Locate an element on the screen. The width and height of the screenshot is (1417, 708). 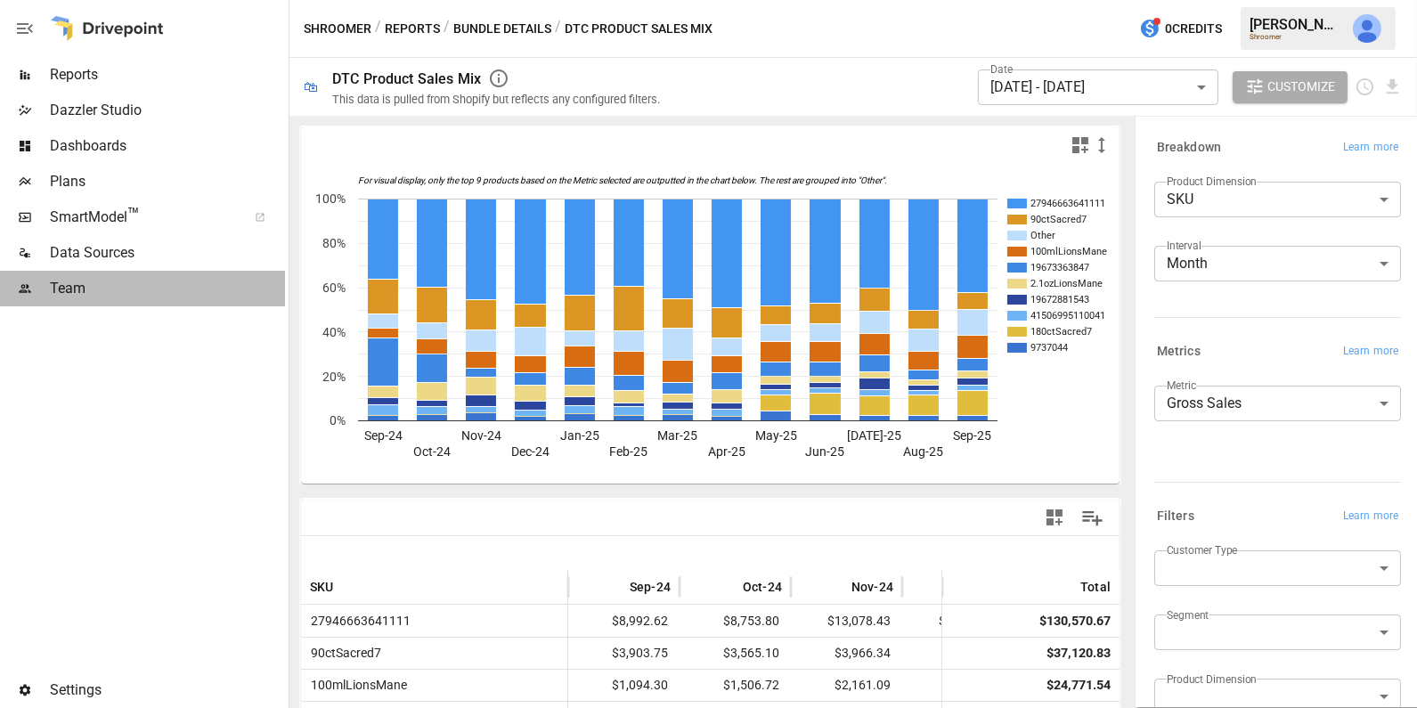
text: 19673363847 is located at coordinates (1060, 267).